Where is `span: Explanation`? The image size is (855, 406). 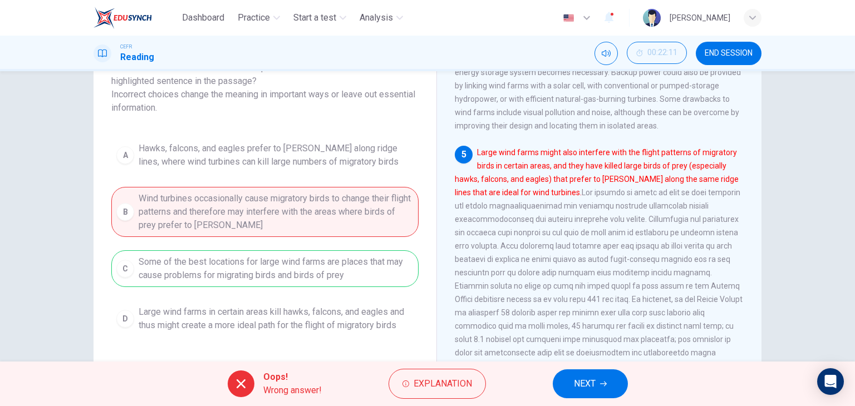
span: Explanation is located at coordinates (442, 384).